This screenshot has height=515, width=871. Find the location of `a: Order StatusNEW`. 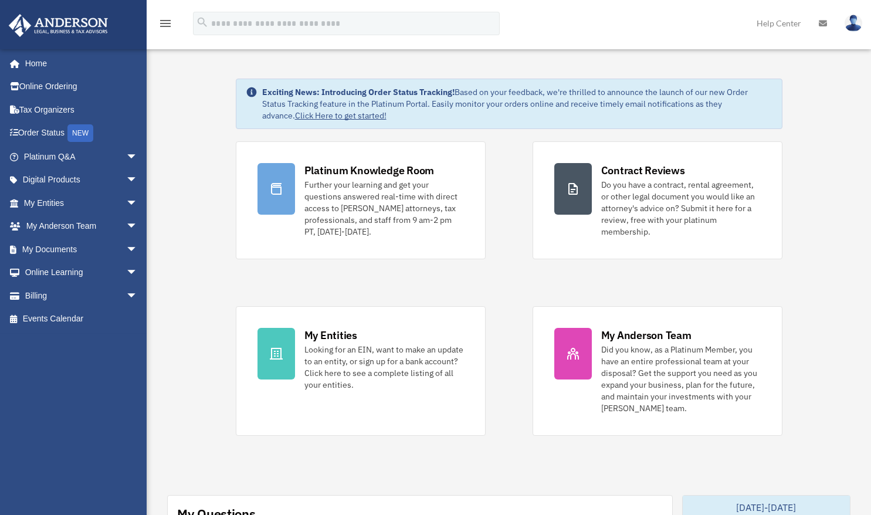

a: Order StatusNEW is located at coordinates (81, 133).